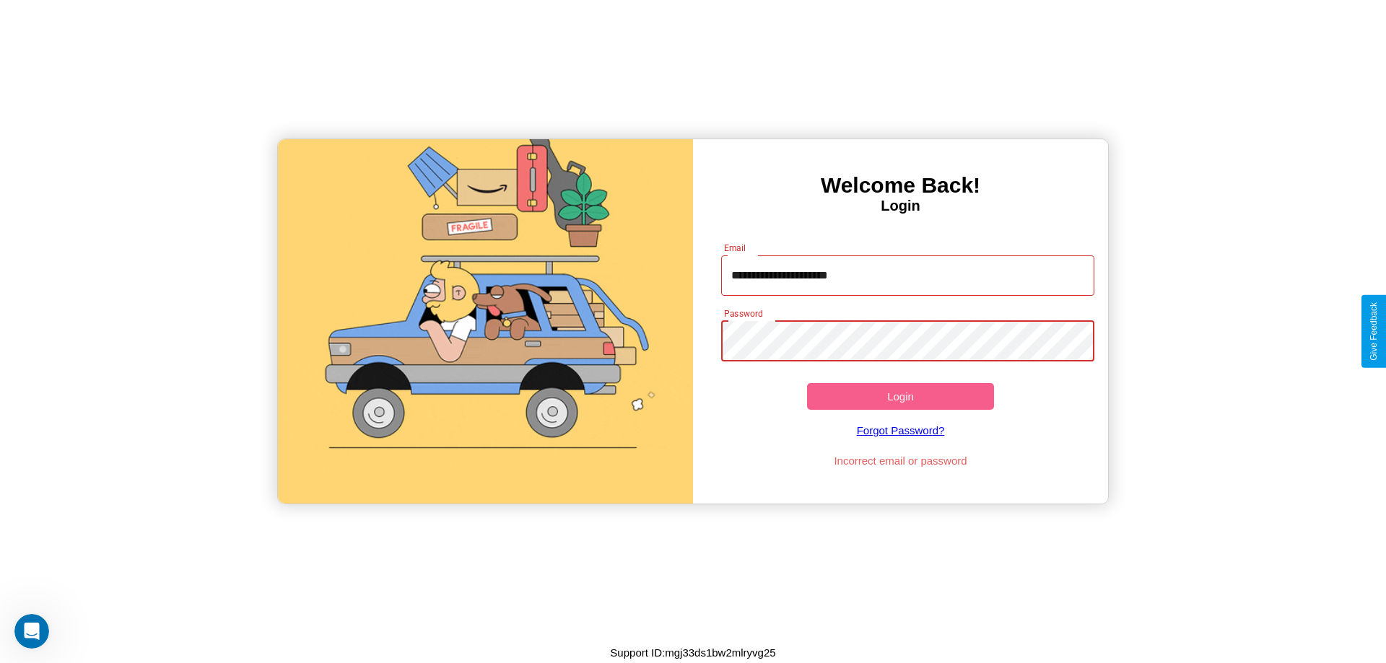  Describe the element at coordinates (901, 460) in the screenshot. I see `p: Incorrect email or password` at that location.